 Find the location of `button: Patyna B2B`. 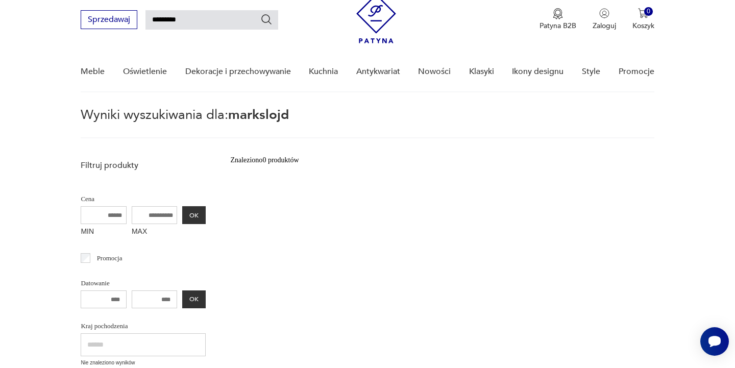

button: Patyna B2B is located at coordinates (558, 19).